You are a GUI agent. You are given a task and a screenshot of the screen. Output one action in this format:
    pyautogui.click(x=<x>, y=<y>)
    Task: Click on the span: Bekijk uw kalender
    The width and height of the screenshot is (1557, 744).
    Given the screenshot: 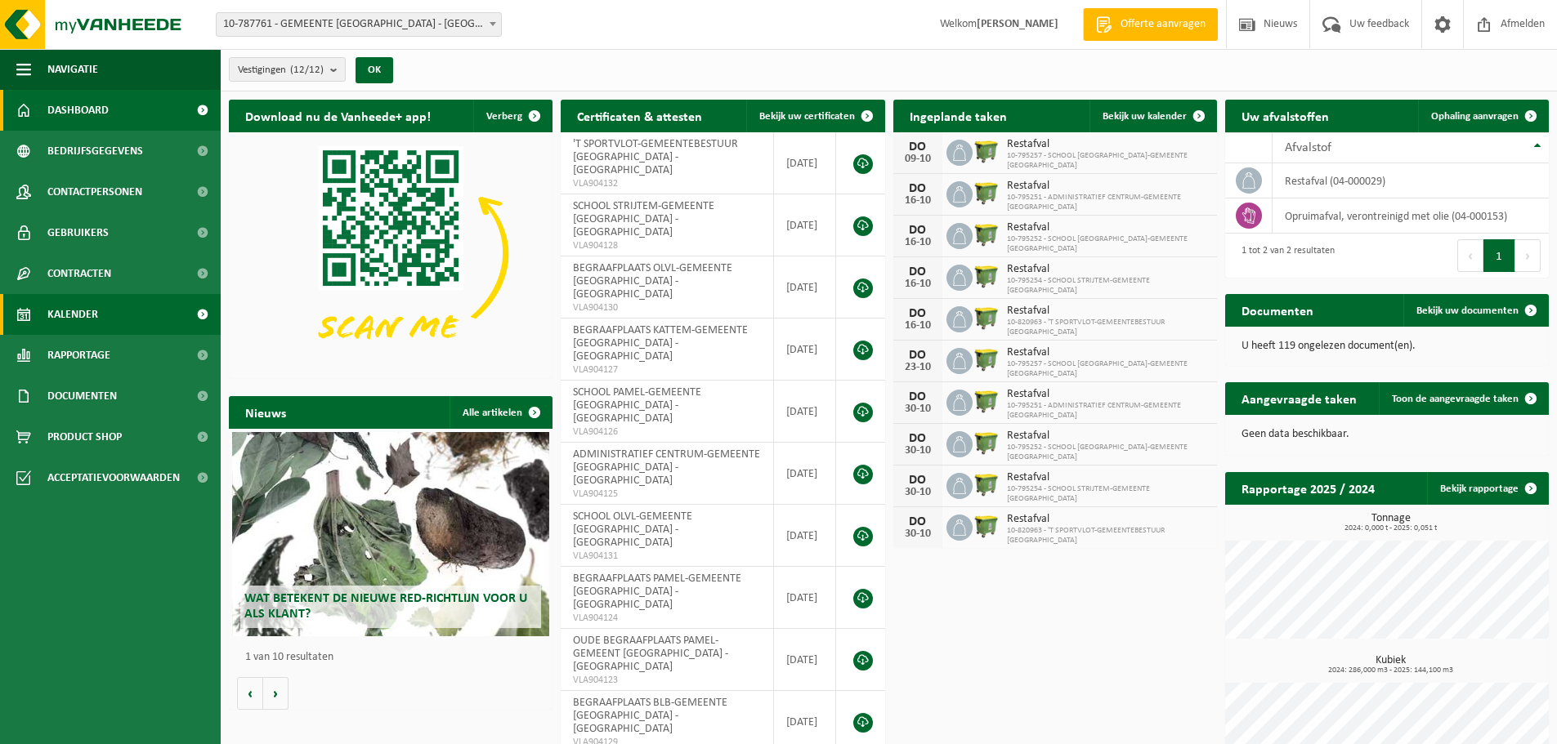 What is the action you would take?
    pyautogui.click(x=1144, y=116)
    